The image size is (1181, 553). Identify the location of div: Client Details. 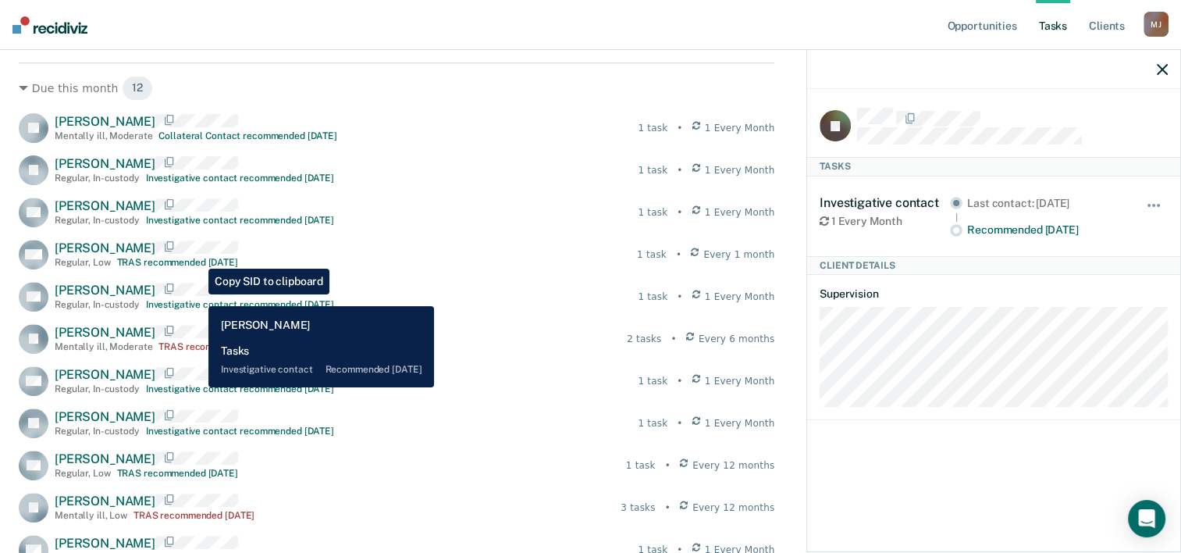
(994, 265).